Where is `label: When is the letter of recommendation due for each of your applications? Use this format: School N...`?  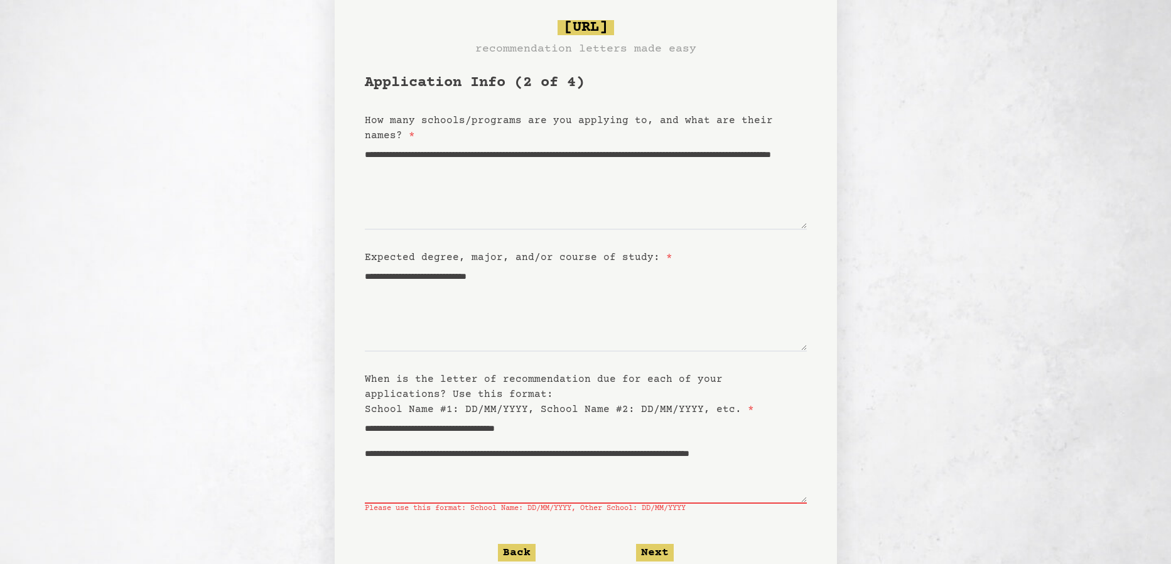
label: When is the letter of recommendation due for each of your applications? Use this format: School N... is located at coordinates (560, 394).